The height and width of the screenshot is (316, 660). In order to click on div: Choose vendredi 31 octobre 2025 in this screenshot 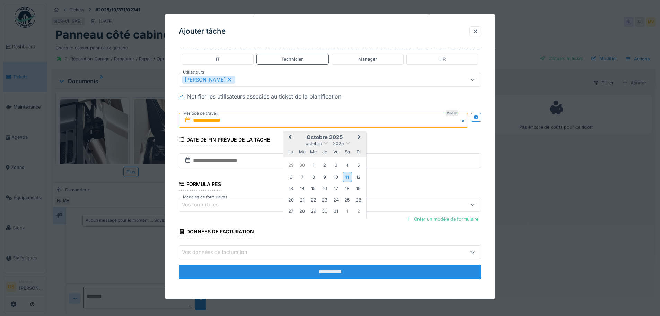, I will do `click(336, 211)`.